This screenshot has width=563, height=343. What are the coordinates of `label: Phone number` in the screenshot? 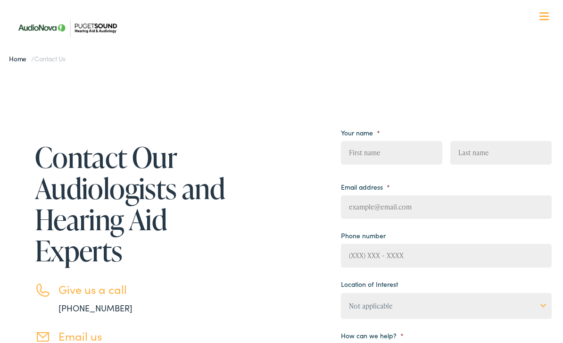 It's located at (363, 235).